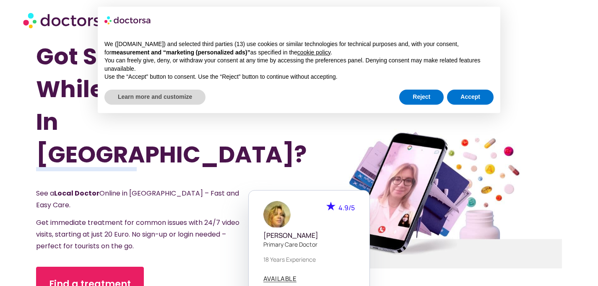 Image resolution: width=598 pixels, height=286 pixels. I want to click on button: Accept, so click(470, 97).